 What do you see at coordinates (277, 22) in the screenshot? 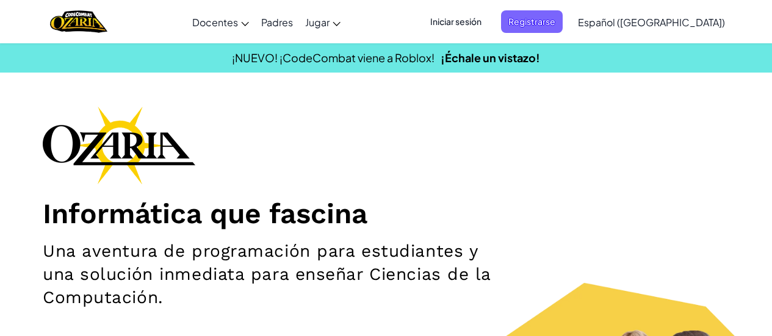
I see `a: Padres` at bounding box center [277, 22].